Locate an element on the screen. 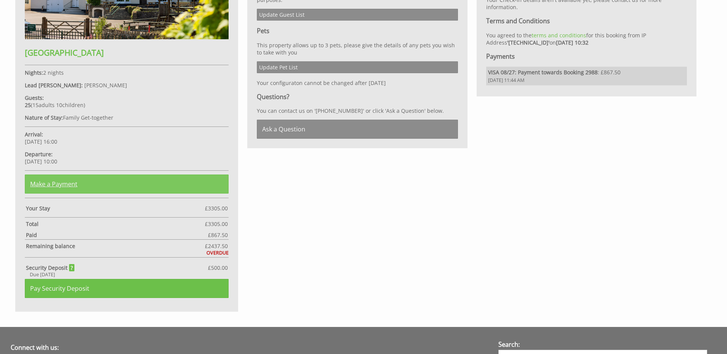 This screenshot has width=727, height=354. h3: Connect with us: is located at coordinates (247, 348).